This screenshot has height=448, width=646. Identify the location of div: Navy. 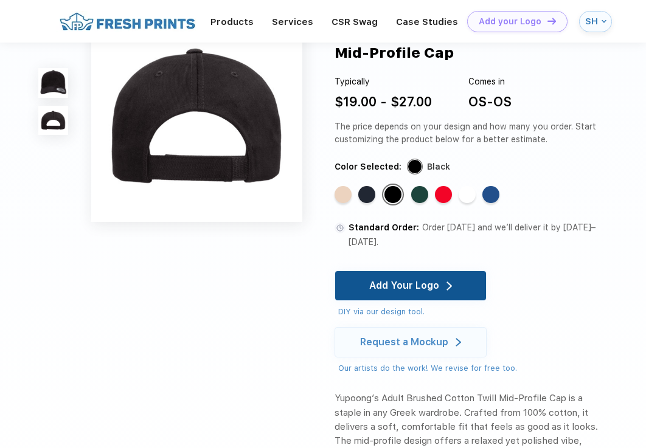
(367, 195).